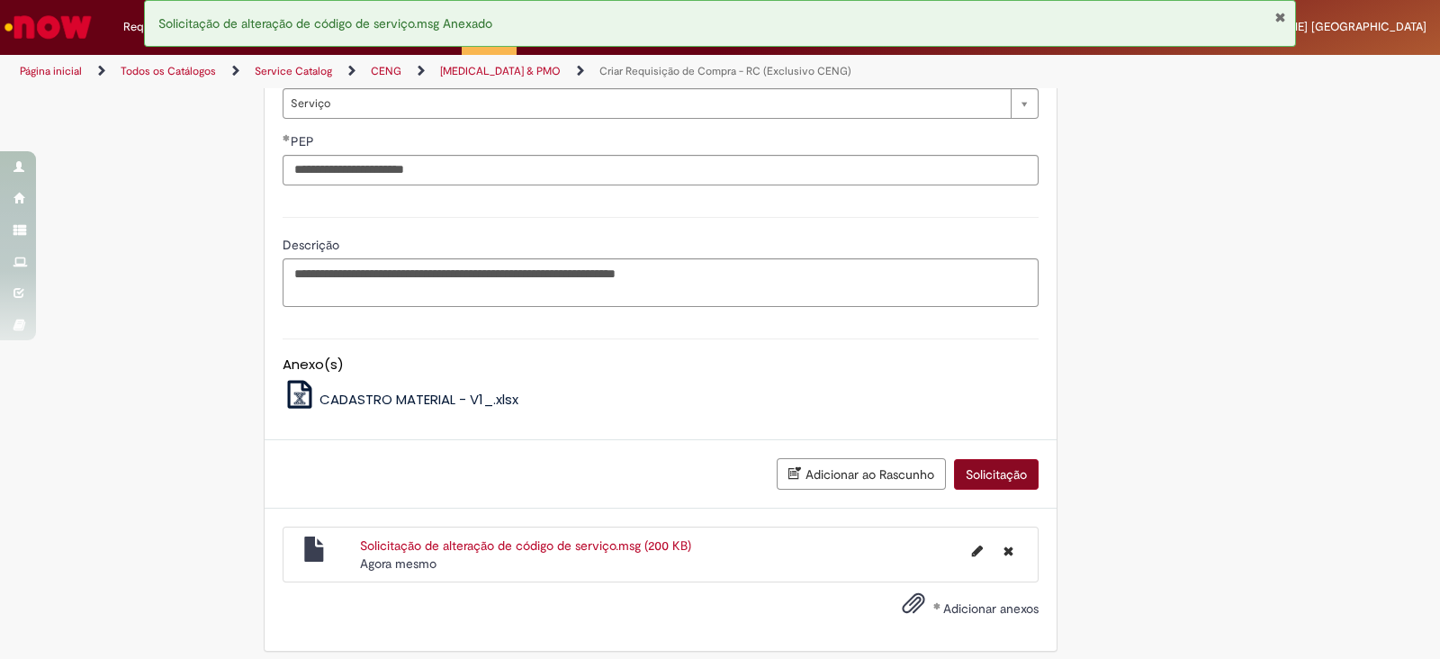  Describe the element at coordinates (996, 474) in the screenshot. I see `button: Solicitação` at that location.